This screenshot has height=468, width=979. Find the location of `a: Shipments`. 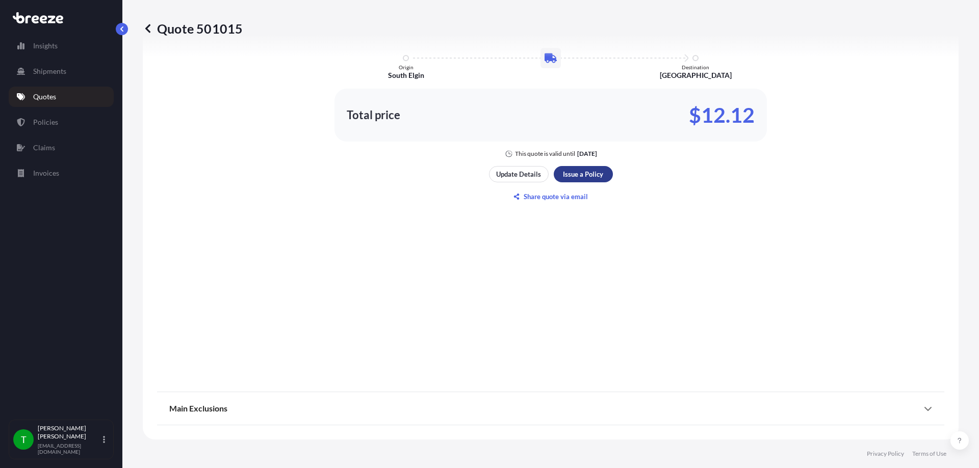

a: Shipments is located at coordinates (61, 71).